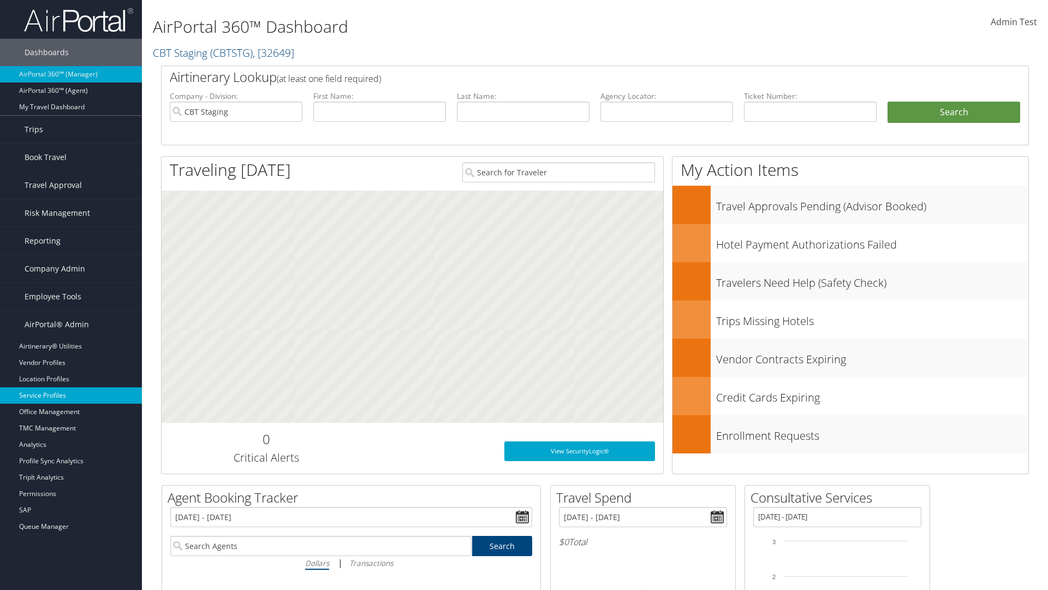  What do you see at coordinates (57, 213) in the screenshot?
I see `span: Risk Management` at bounding box center [57, 213].